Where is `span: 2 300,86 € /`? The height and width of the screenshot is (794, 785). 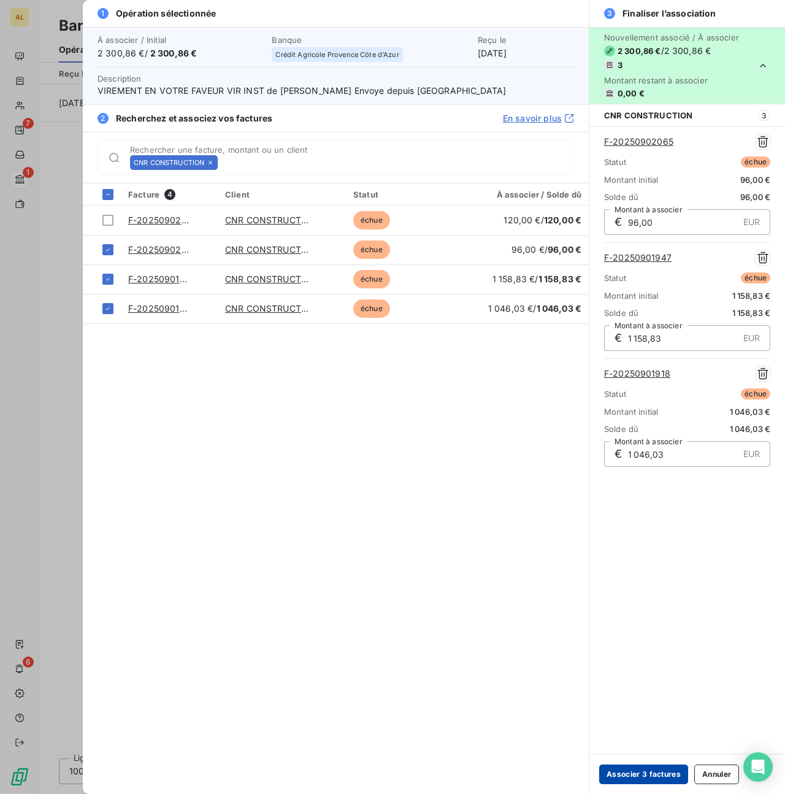
span: 2 300,86 € / is located at coordinates (181, 53).